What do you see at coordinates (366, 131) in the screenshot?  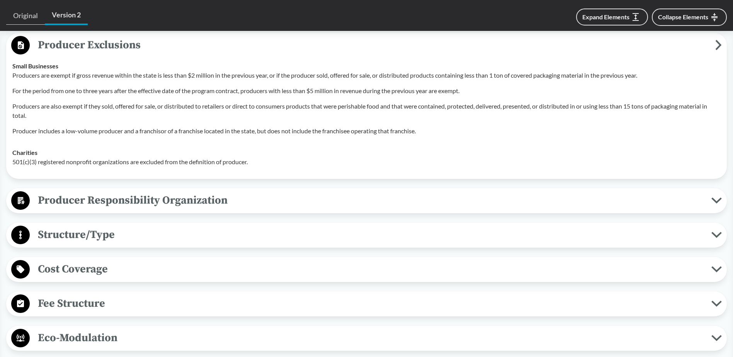 I see `p: Producer includes a low-volume producer and a franchisor of a franchise located in the state, but...` at bounding box center [366, 131].